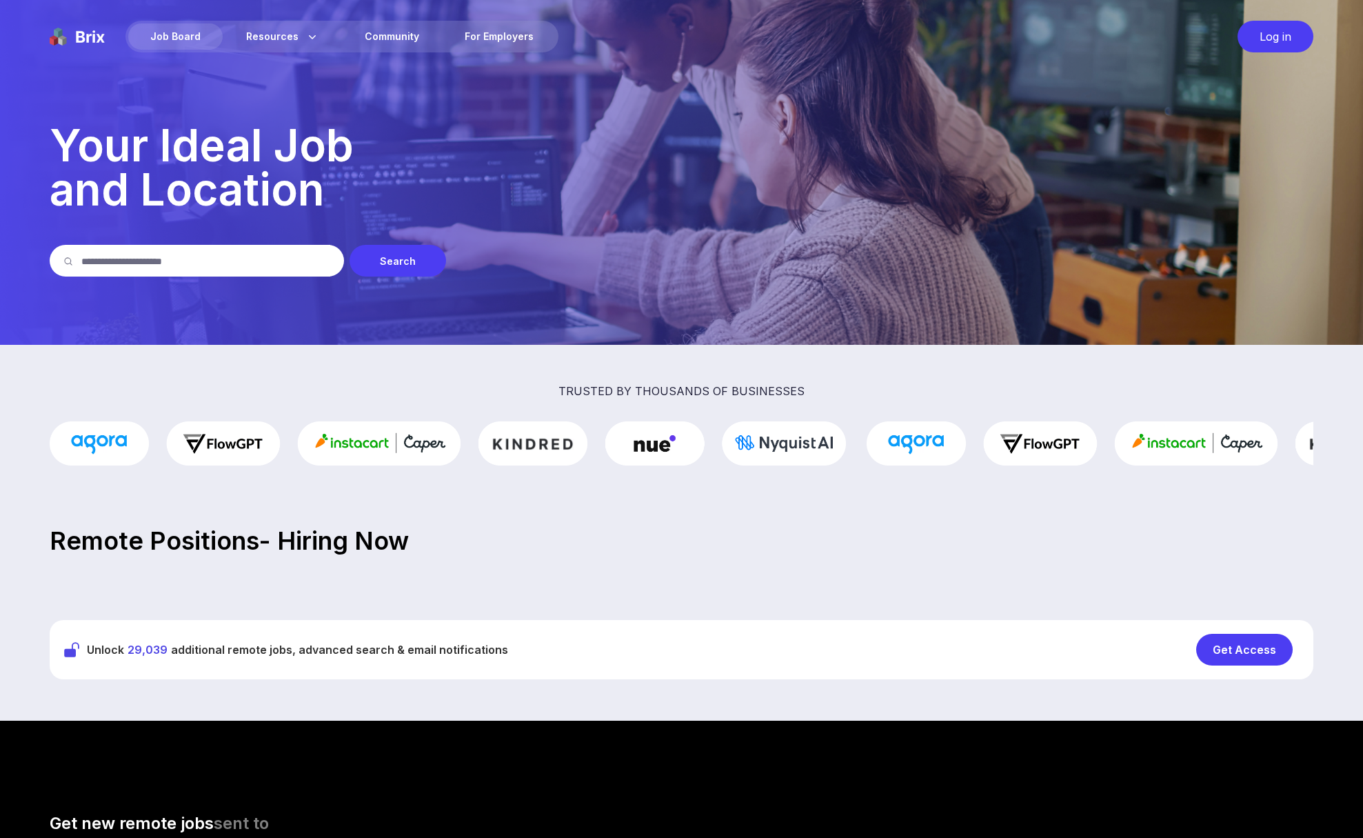  What do you see at coordinates (681, 168) in the screenshot?
I see `p: Your Ideal Job and Location` at bounding box center [681, 168].